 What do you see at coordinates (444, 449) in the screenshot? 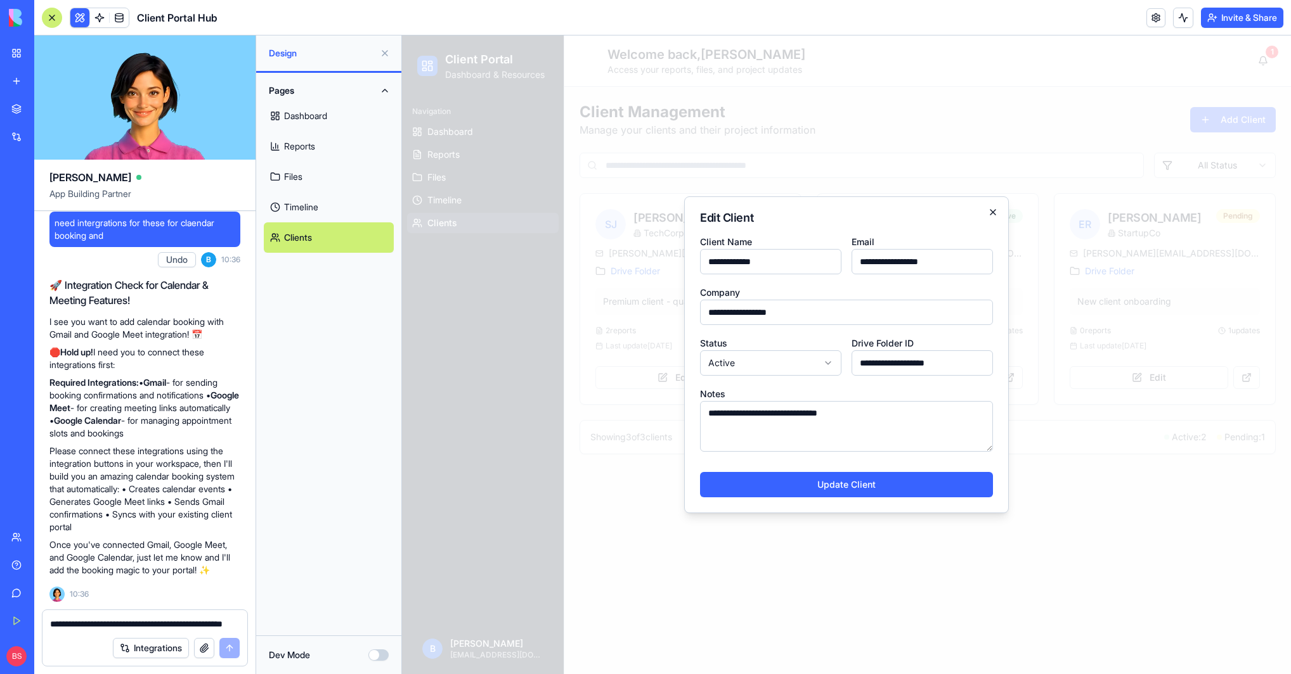
I see `button: Update Client` at bounding box center [444, 449].